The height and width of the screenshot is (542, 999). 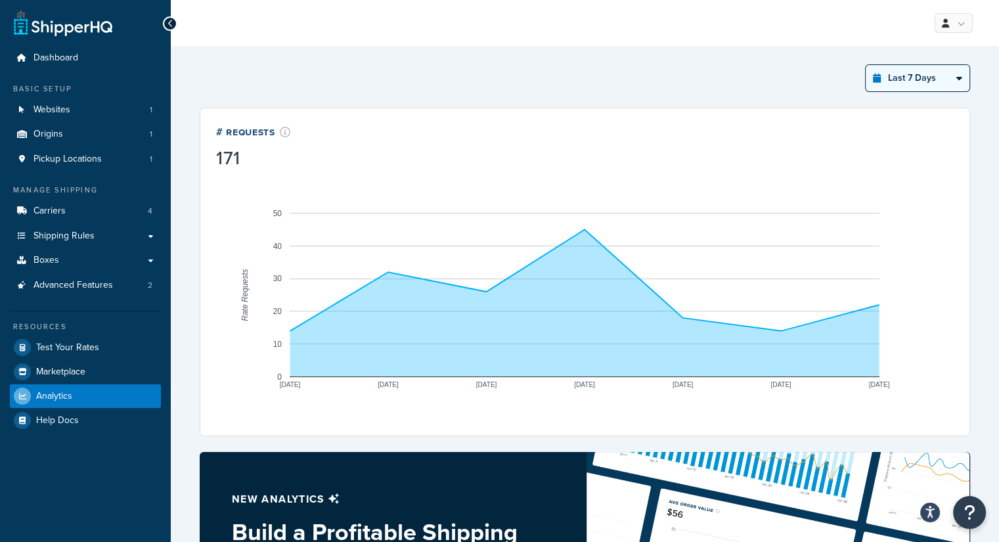 What do you see at coordinates (584, 295) in the screenshot?
I see `svg: A chart.` at bounding box center [584, 295].